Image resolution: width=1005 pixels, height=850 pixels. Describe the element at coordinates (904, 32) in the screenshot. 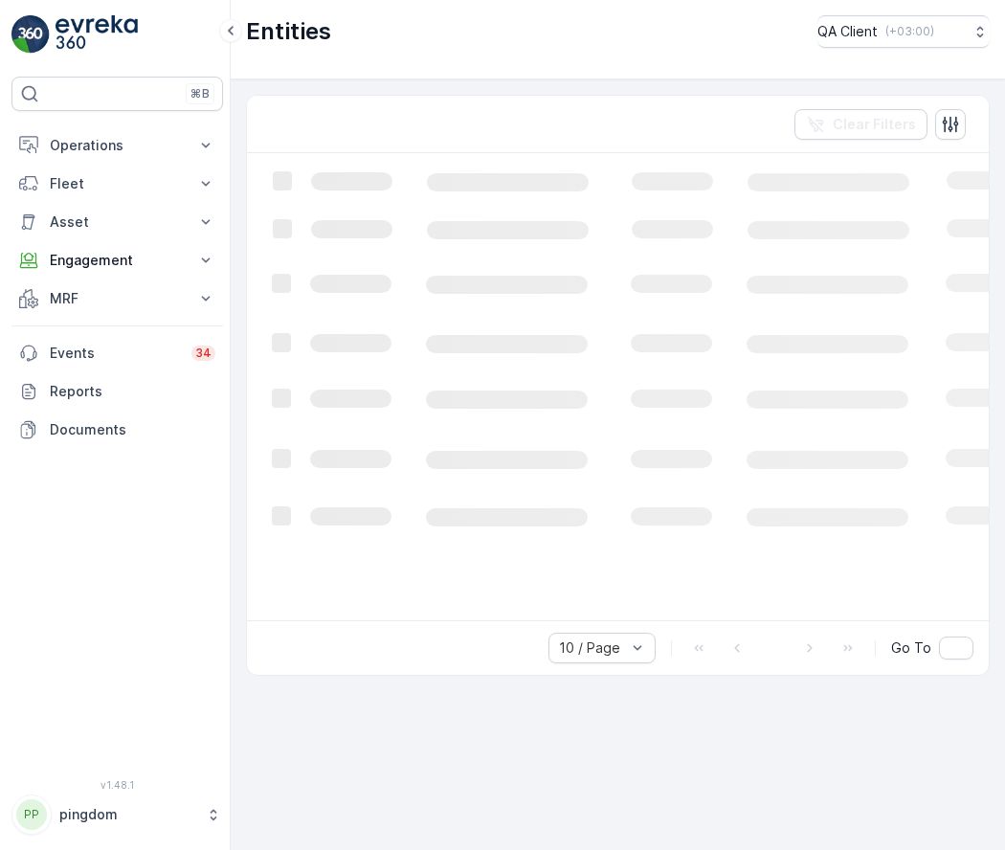

I see `button: QA Client(+03:00)` at that location.